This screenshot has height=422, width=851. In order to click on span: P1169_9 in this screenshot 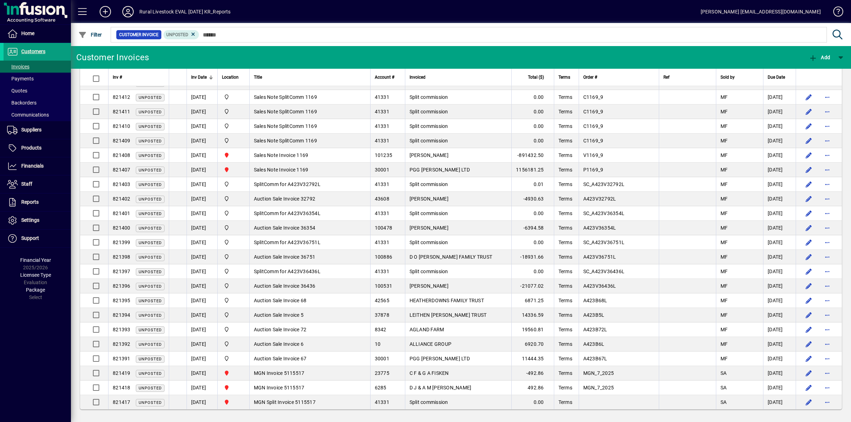, I will do `click(593, 170)`.